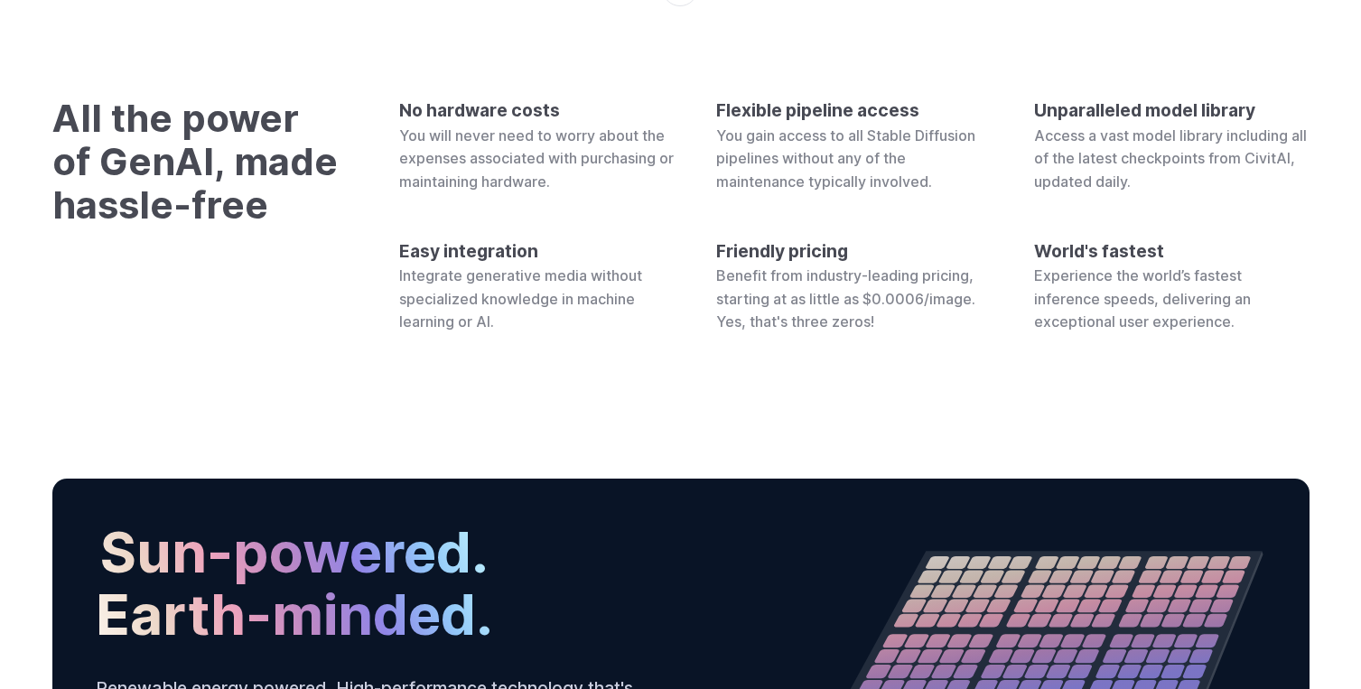 This screenshot has height=689, width=1361. I want to click on h4: Friendly pricing, so click(853, 251).